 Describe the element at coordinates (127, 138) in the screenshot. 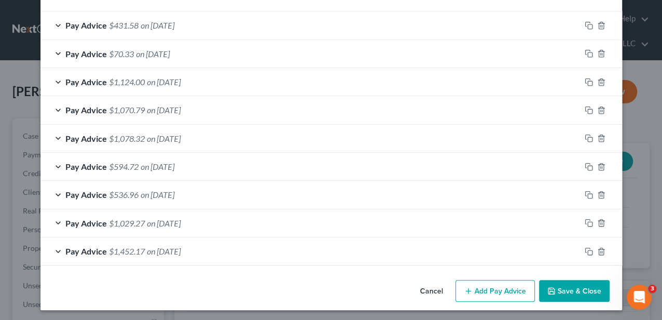

I see `span: $1,078.32` at that location.